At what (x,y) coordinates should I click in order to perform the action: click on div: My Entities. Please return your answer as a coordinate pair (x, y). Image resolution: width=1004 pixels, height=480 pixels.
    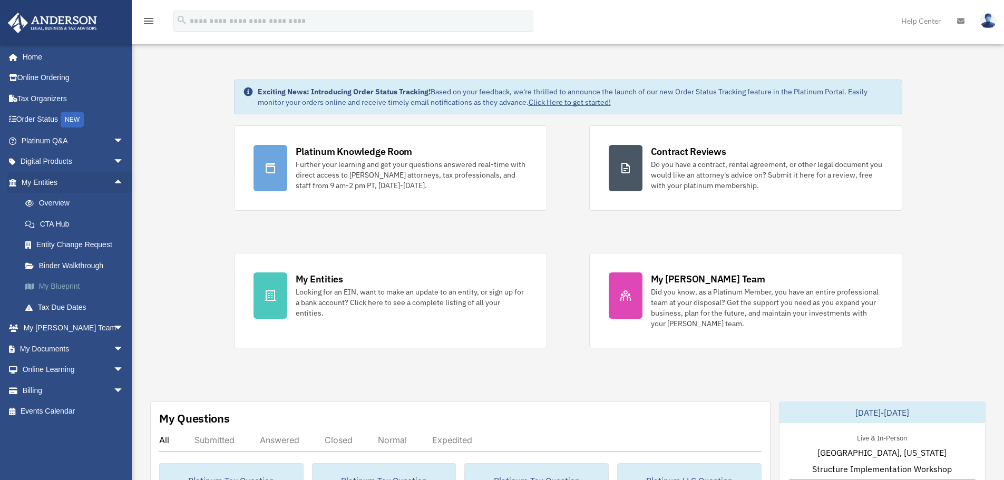
    Looking at the image, I should click on (319, 279).